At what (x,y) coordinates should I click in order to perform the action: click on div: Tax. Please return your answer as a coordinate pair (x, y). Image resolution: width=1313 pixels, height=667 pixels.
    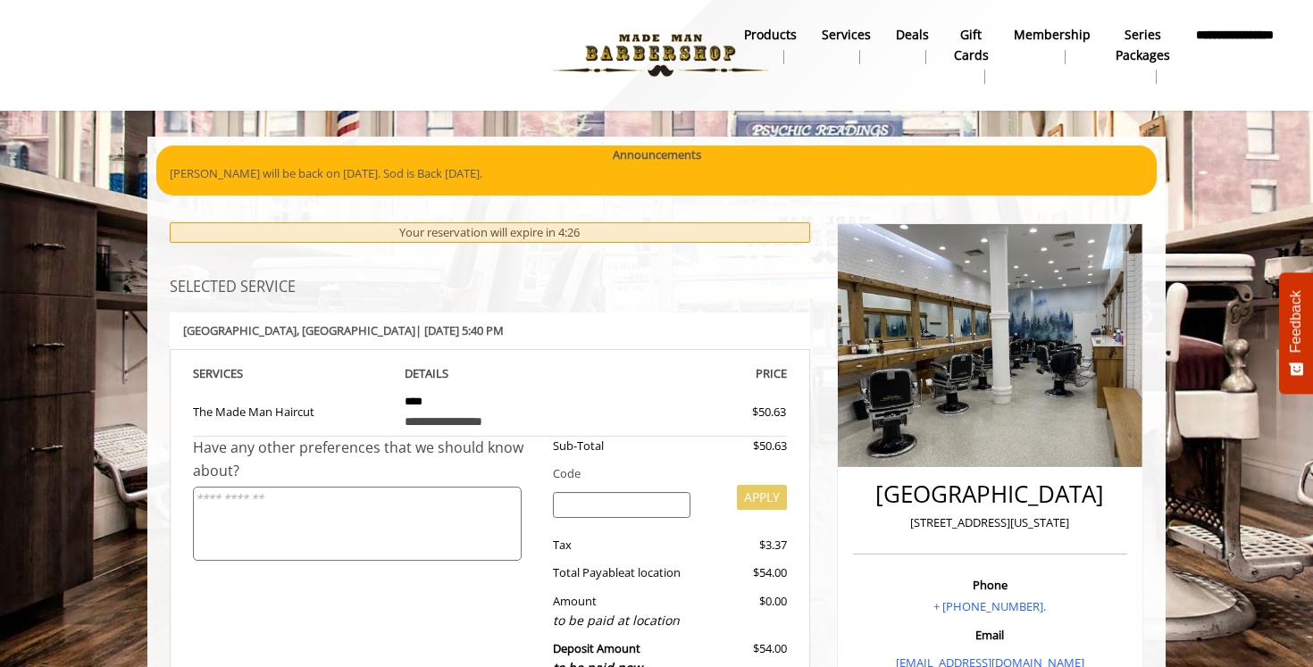
    Looking at the image, I should click on (622, 545).